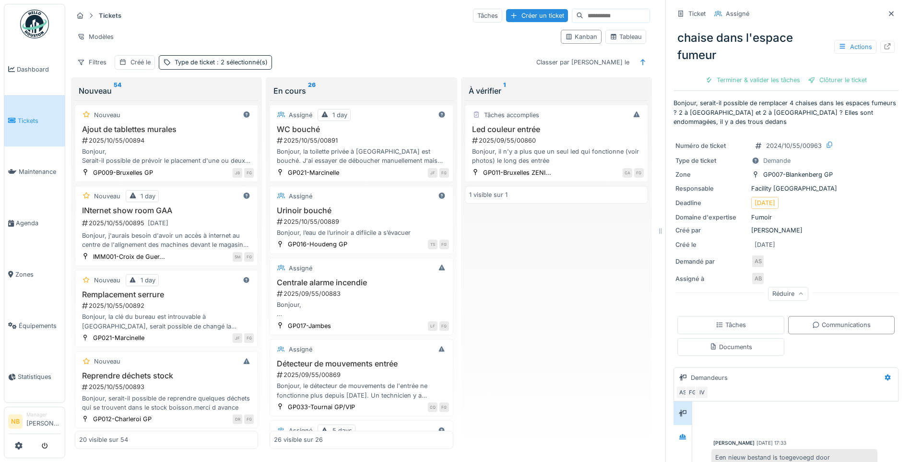  Describe the element at coordinates (44, 414) in the screenshot. I see `div: Manager` at that location.